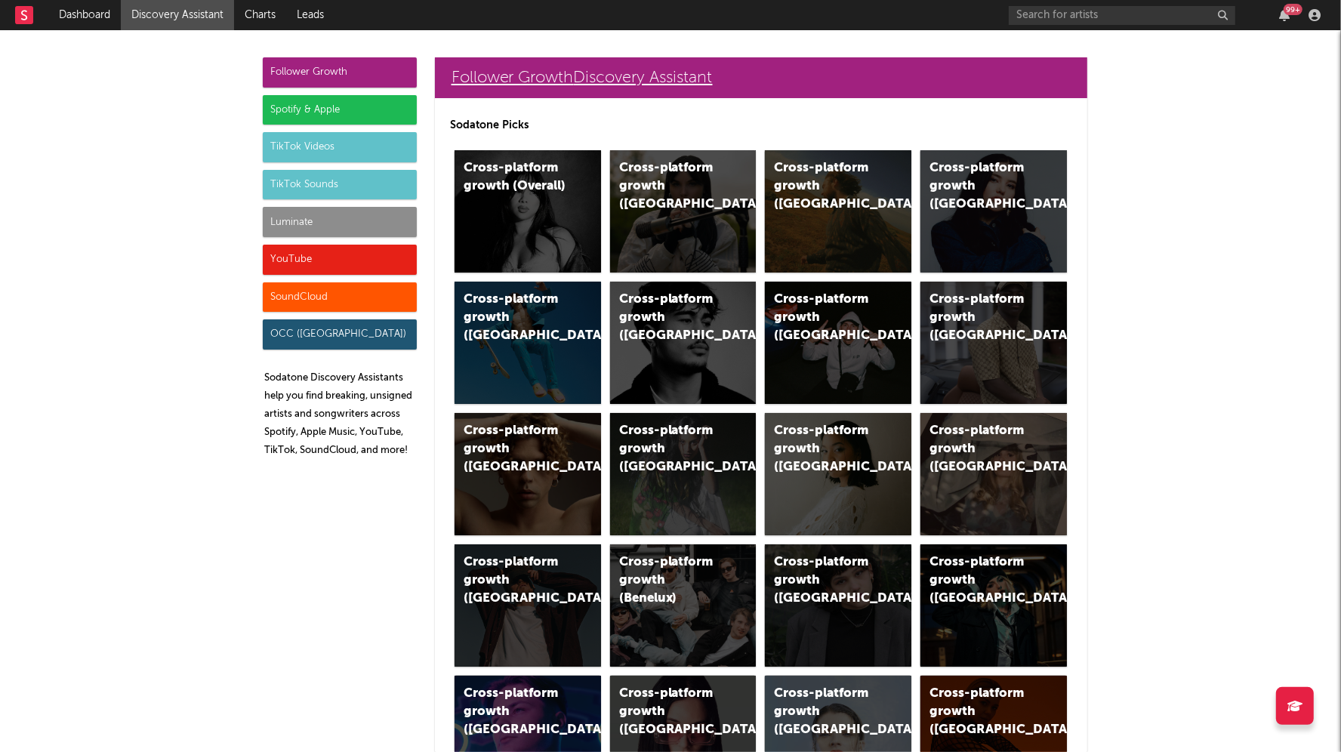 This screenshot has height=752, width=1341. Describe the element at coordinates (1122, 15) in the screenshot. I see `input: Search for artists` at that location.